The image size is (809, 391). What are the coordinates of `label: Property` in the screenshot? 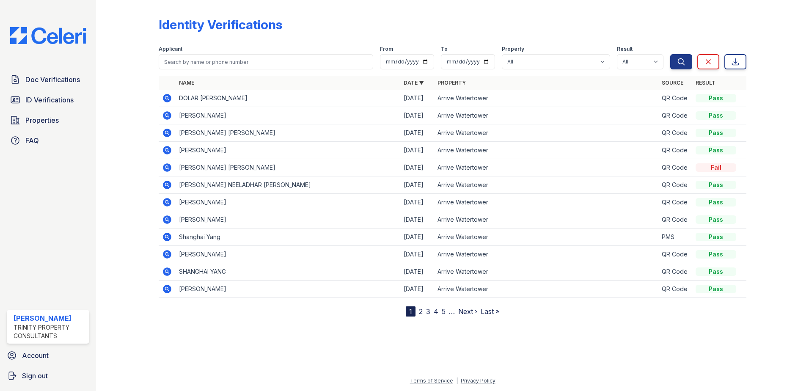 It's located at (513, 49).